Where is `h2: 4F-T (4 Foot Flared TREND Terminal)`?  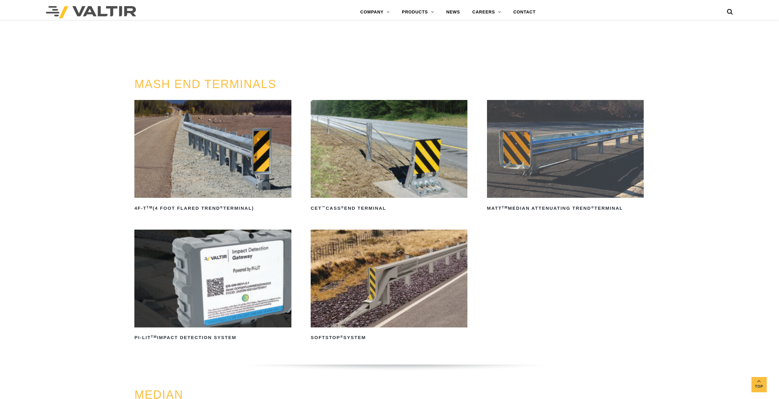
h2: 4F-T (4 Foot Flared TREND Terminal) is located at coordinates (213, 208).